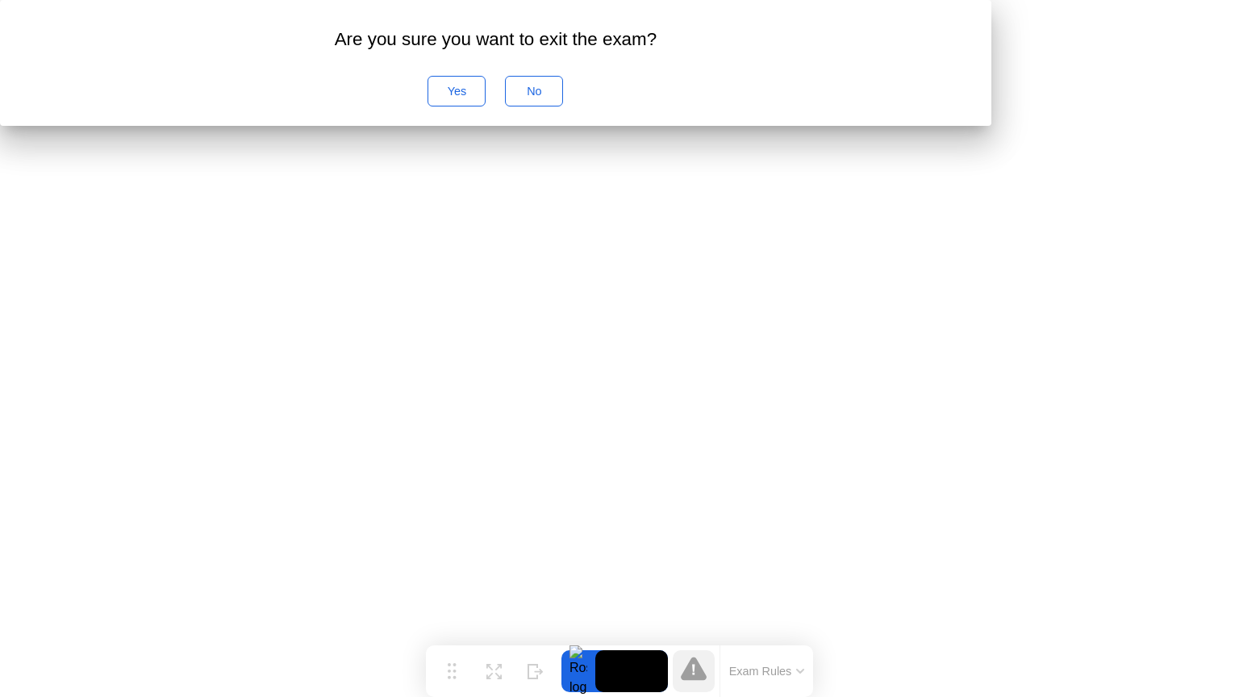  What do you see at coordinates (457, 91) in the screenshot?
I see `div: Yes` at bounding box center [457, 91].